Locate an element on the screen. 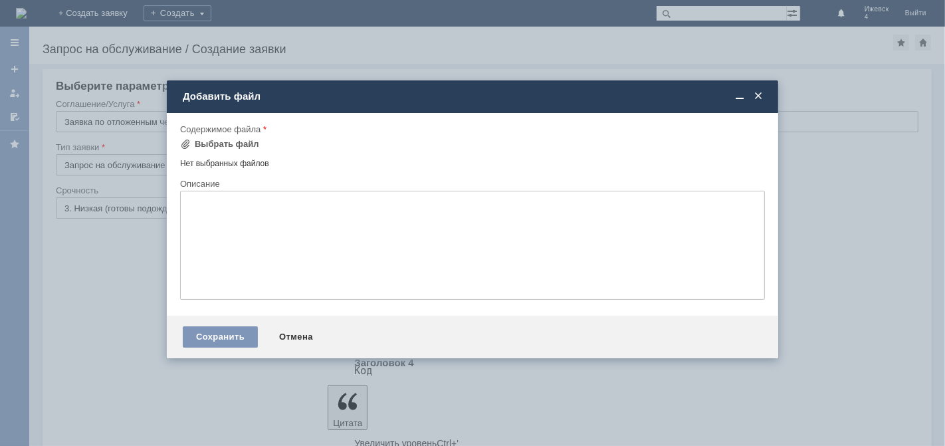  span: Свернуть (Ctrl + M) is located at coordinates (740, 96).